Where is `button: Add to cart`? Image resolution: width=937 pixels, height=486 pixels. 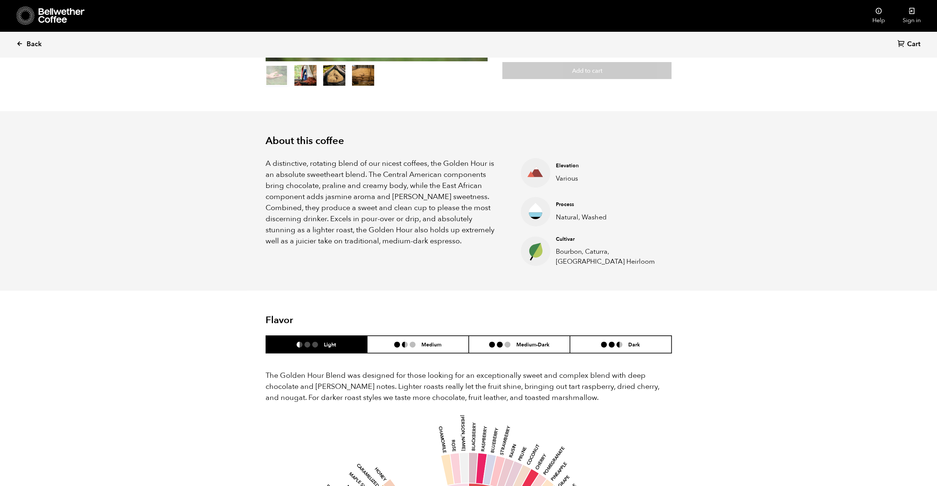 button: Add to cart is located at coordinates (587, 71).